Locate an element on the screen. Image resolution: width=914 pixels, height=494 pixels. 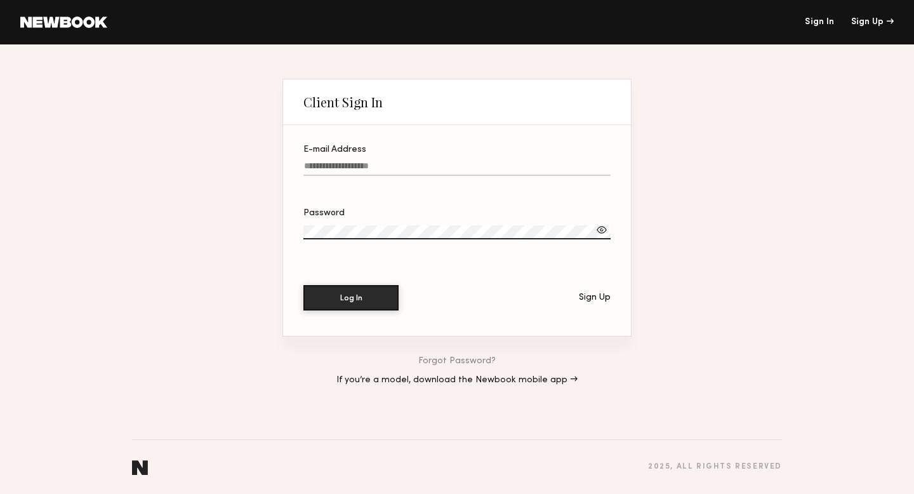
a: Sign In is located at coordinates (820, 22).